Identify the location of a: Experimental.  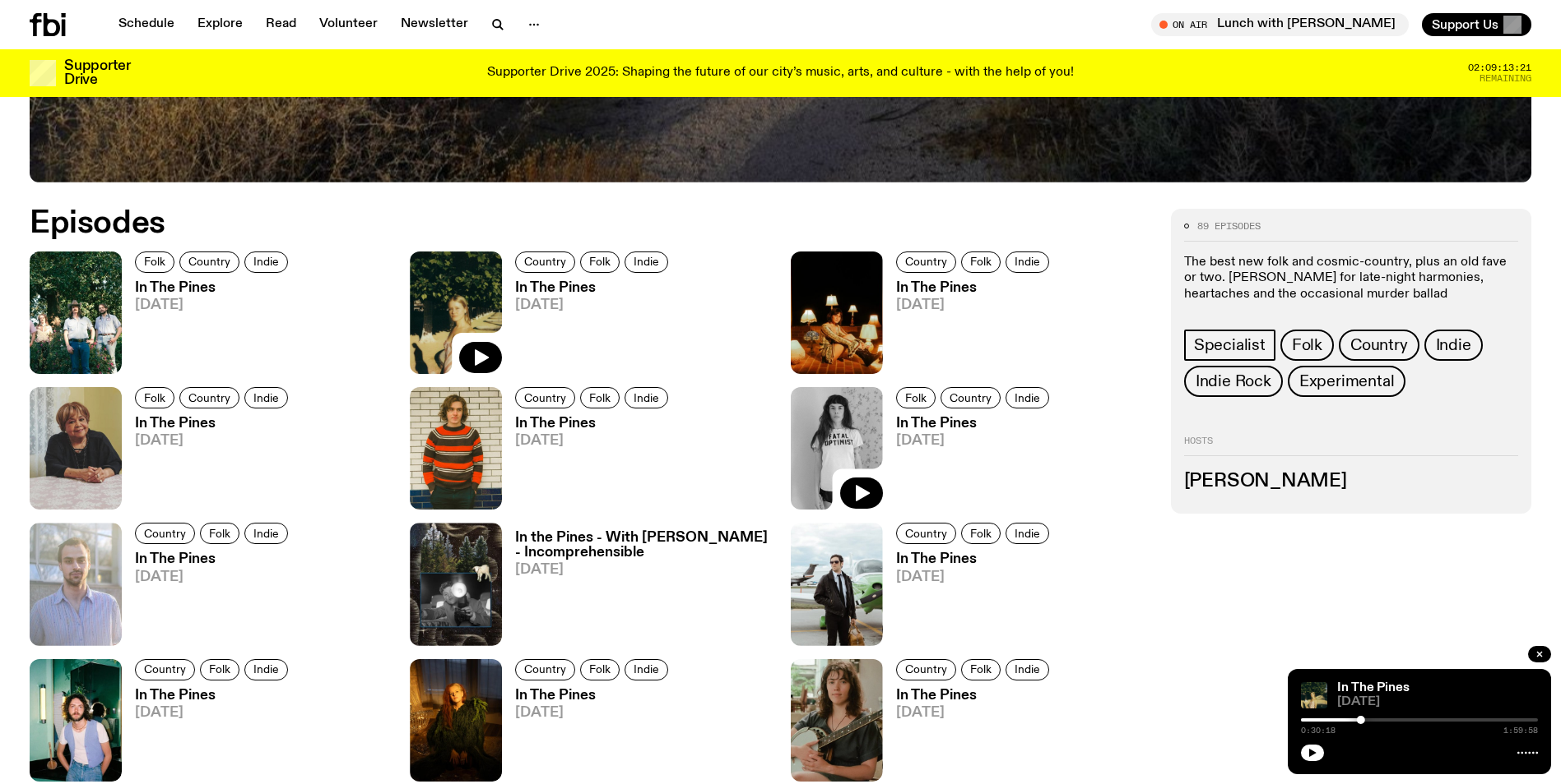
(1347, 381).